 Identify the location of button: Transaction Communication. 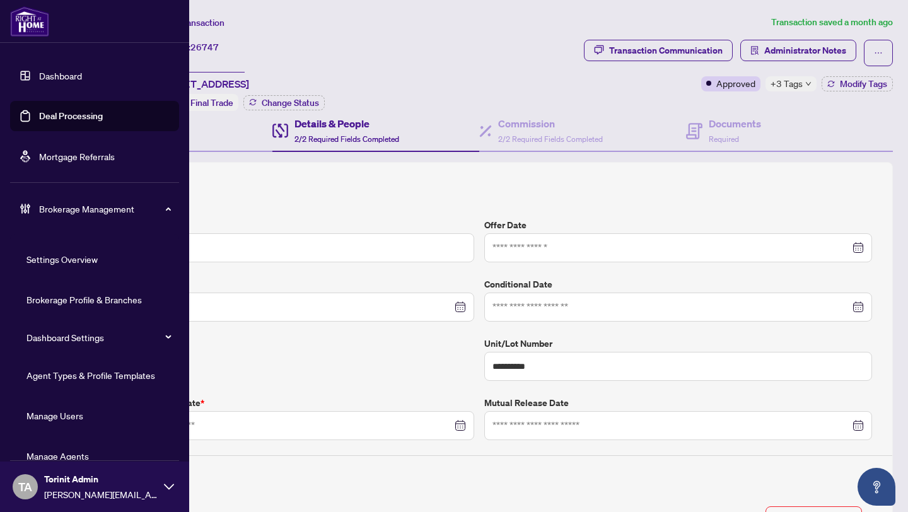
(658, 50).